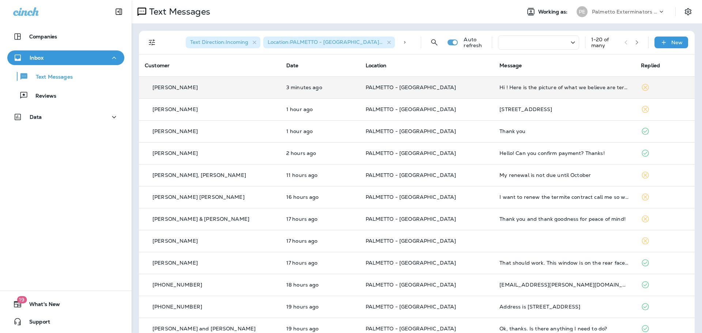 The height and width of the screenshot is (333, 702). What do you see at coordinates (22, 300) in the screenshot?
I see `span: 19` at bounding box center [22, 300].